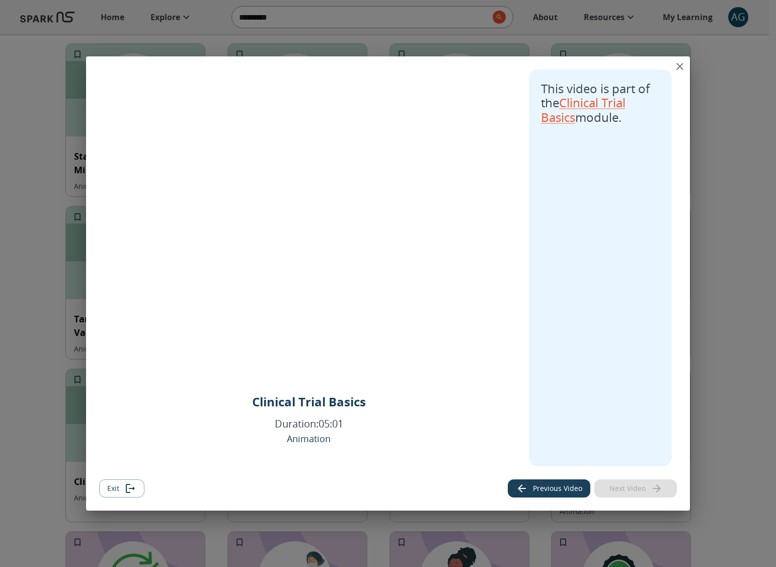  What do you see at coordinates (309, 423) in the screenshot?
I see `p: Duration: 05:01` at bounding box center [309, 423].